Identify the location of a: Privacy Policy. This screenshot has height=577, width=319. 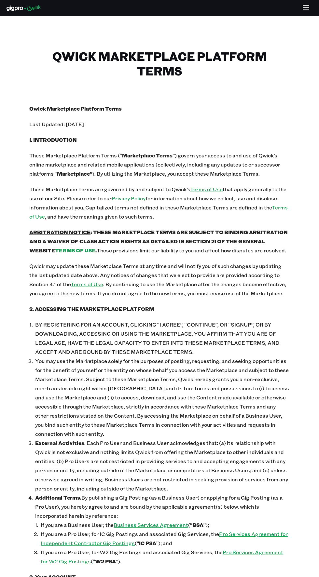
(128, 198).